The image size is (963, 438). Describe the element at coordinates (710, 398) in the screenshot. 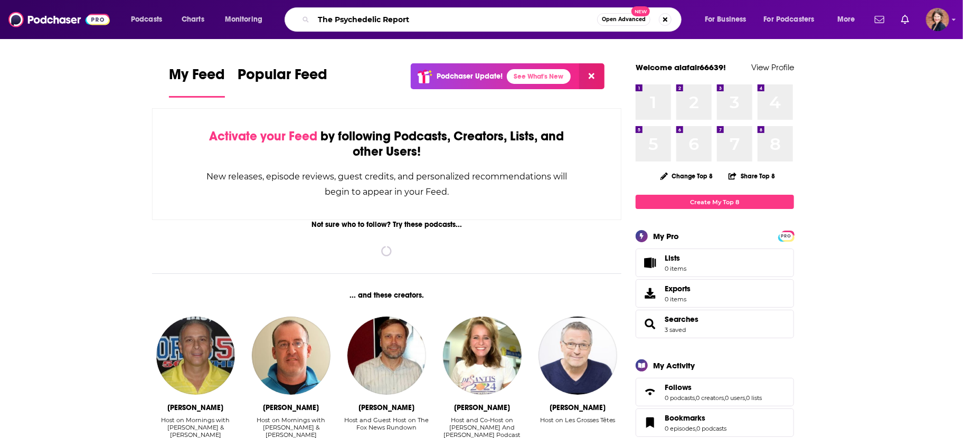

I see `a: 0 creators` at that location.